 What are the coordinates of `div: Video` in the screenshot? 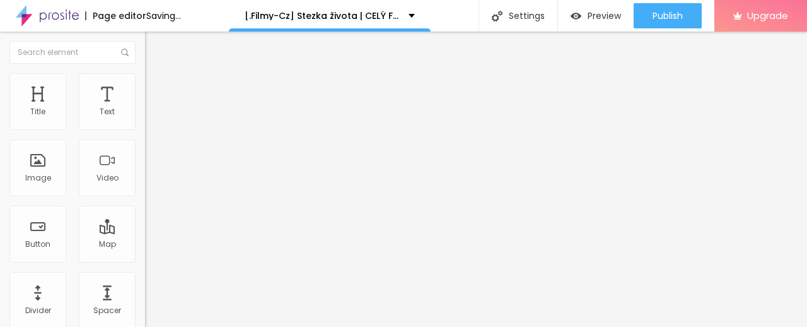 It's located at (107, 178).